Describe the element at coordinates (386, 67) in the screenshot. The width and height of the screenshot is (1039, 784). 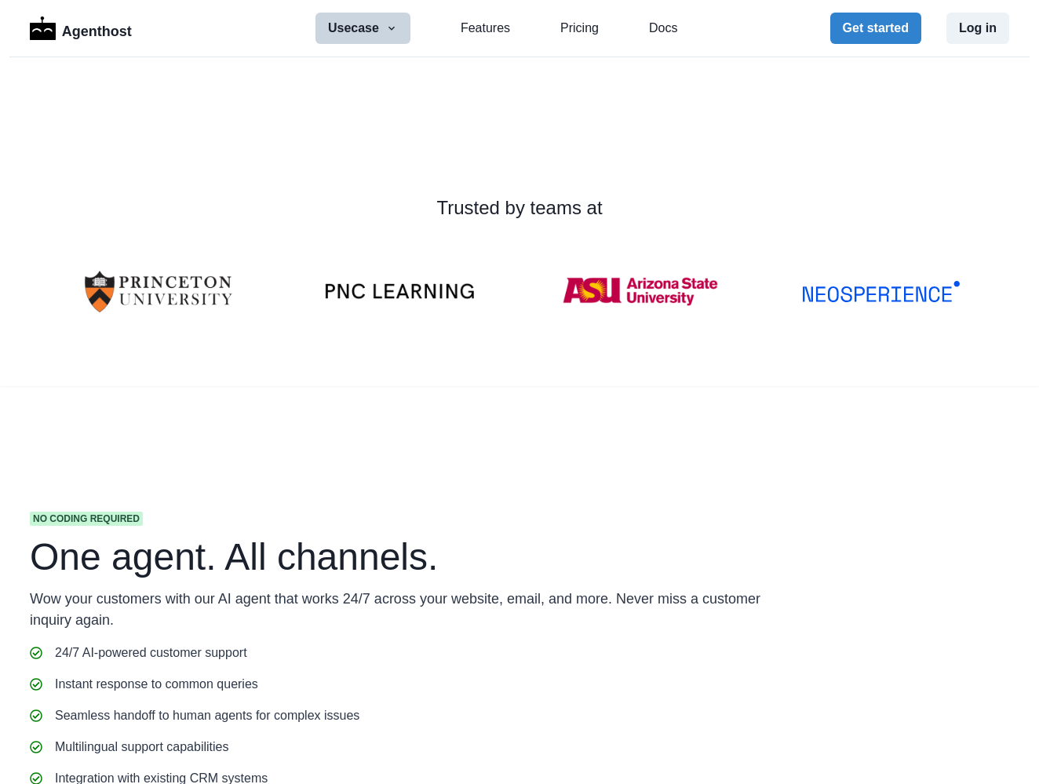
I see `a: AI SaaS` at that location.